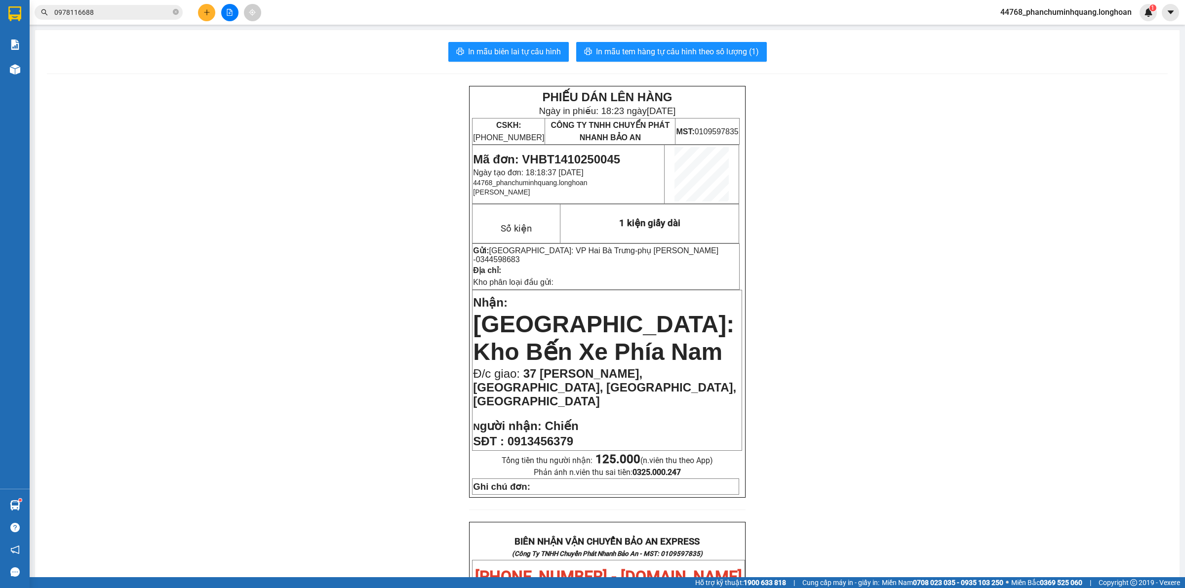 The image size is (1185, 588). I want to click on button: aim, so click(252, 12).